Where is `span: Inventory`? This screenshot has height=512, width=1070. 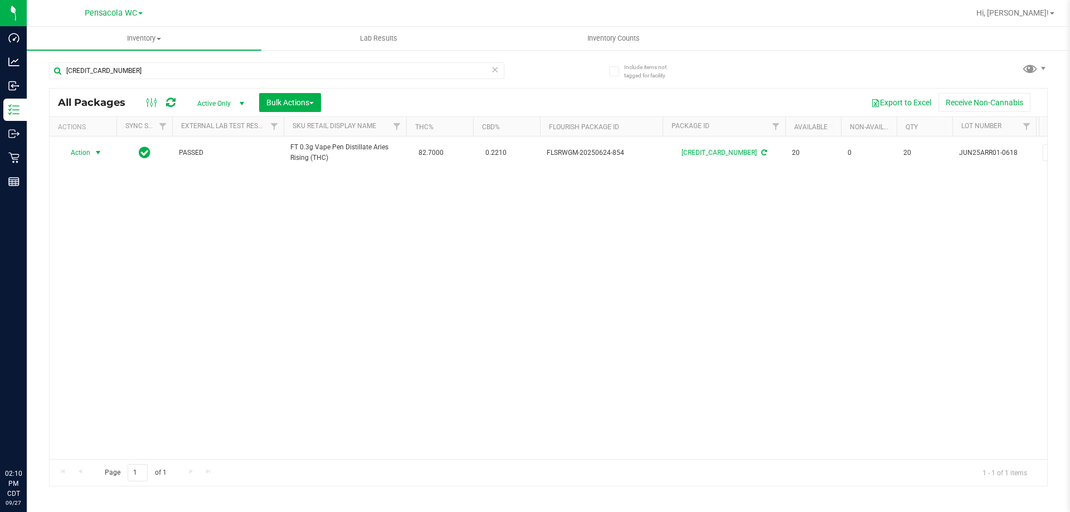
span: Inventory is located at coordinates (144, 38).